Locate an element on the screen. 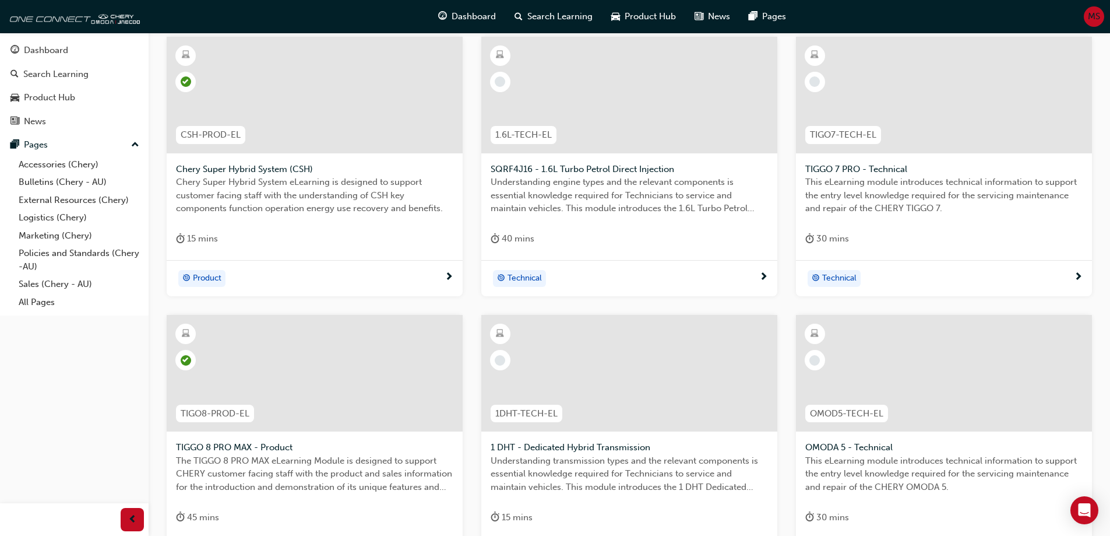 Image resolution: width=1110 pixels, height=536 pixels. button: Pages is located at coordinates (74, 145).